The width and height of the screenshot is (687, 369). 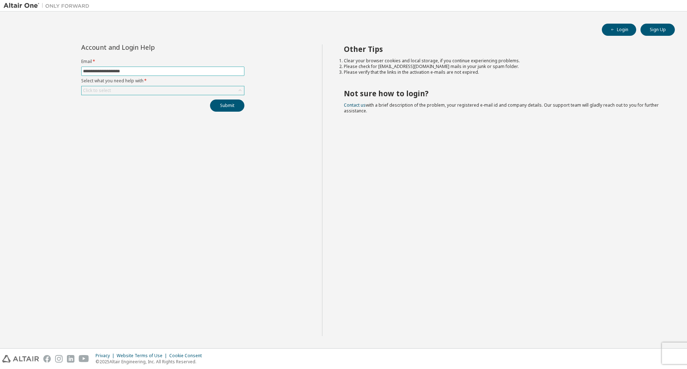 I want to click on img: facebook.svg, so click(x=47, y=359).